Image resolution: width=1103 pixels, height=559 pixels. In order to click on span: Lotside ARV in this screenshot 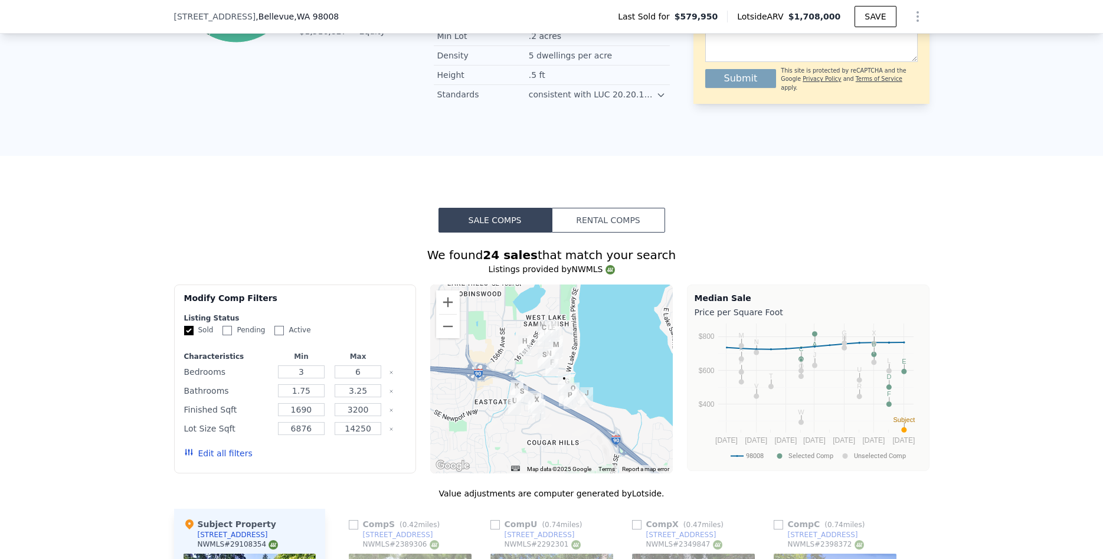, I will do `click(762, 17)`.